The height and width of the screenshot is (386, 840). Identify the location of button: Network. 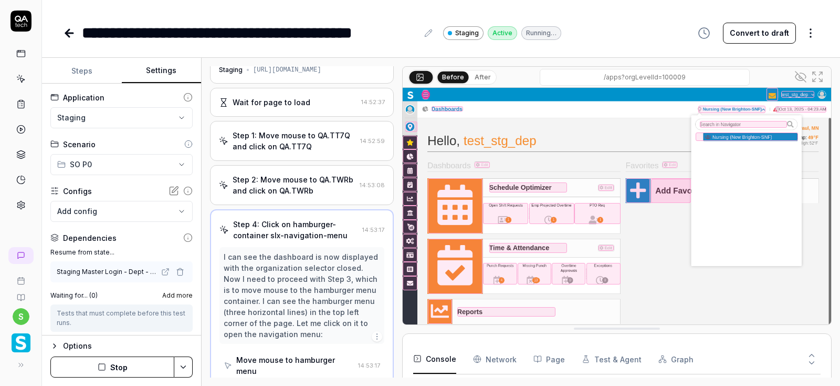
(495, 359).